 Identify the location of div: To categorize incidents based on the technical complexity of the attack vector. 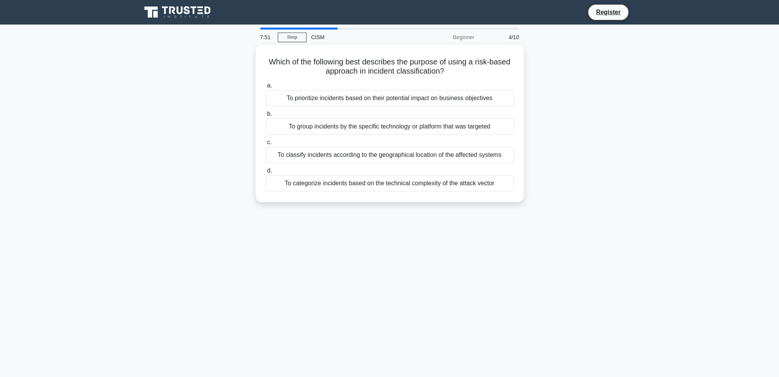
(390, 183).